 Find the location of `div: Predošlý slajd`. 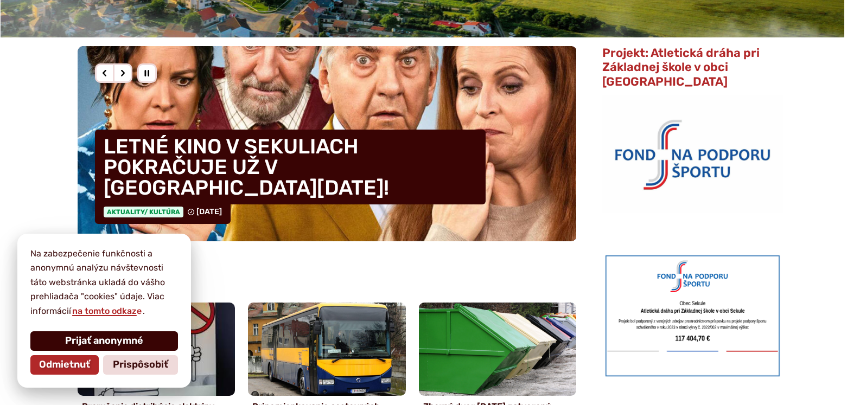

div: Predošlý slajd is located at coordinates (105, 73).